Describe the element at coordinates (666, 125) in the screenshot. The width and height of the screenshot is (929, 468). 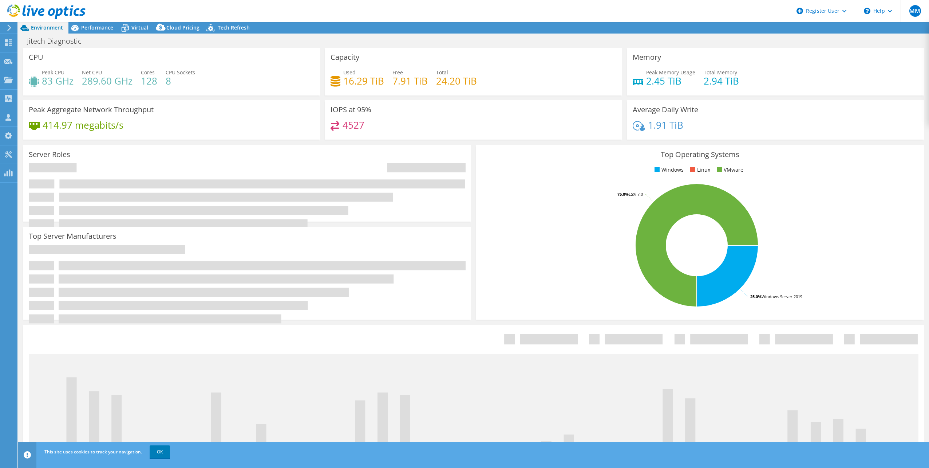
I see `h4: 1.91 TiB` at that location.